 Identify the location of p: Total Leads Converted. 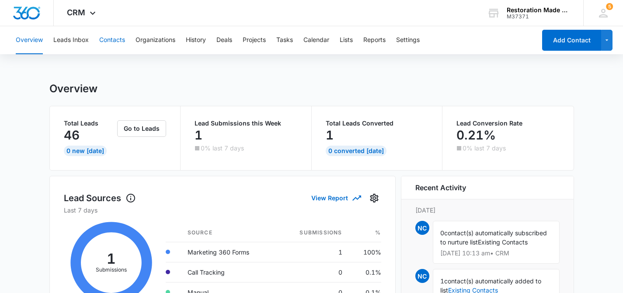
(377, 123).